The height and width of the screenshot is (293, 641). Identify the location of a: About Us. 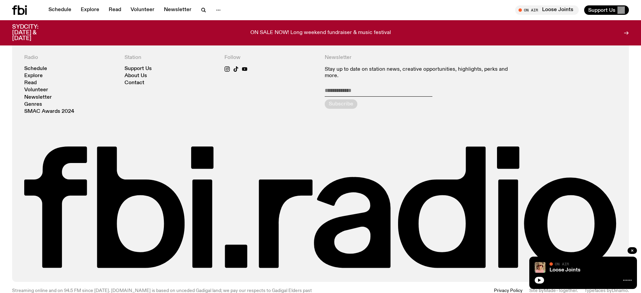
(136, 76).